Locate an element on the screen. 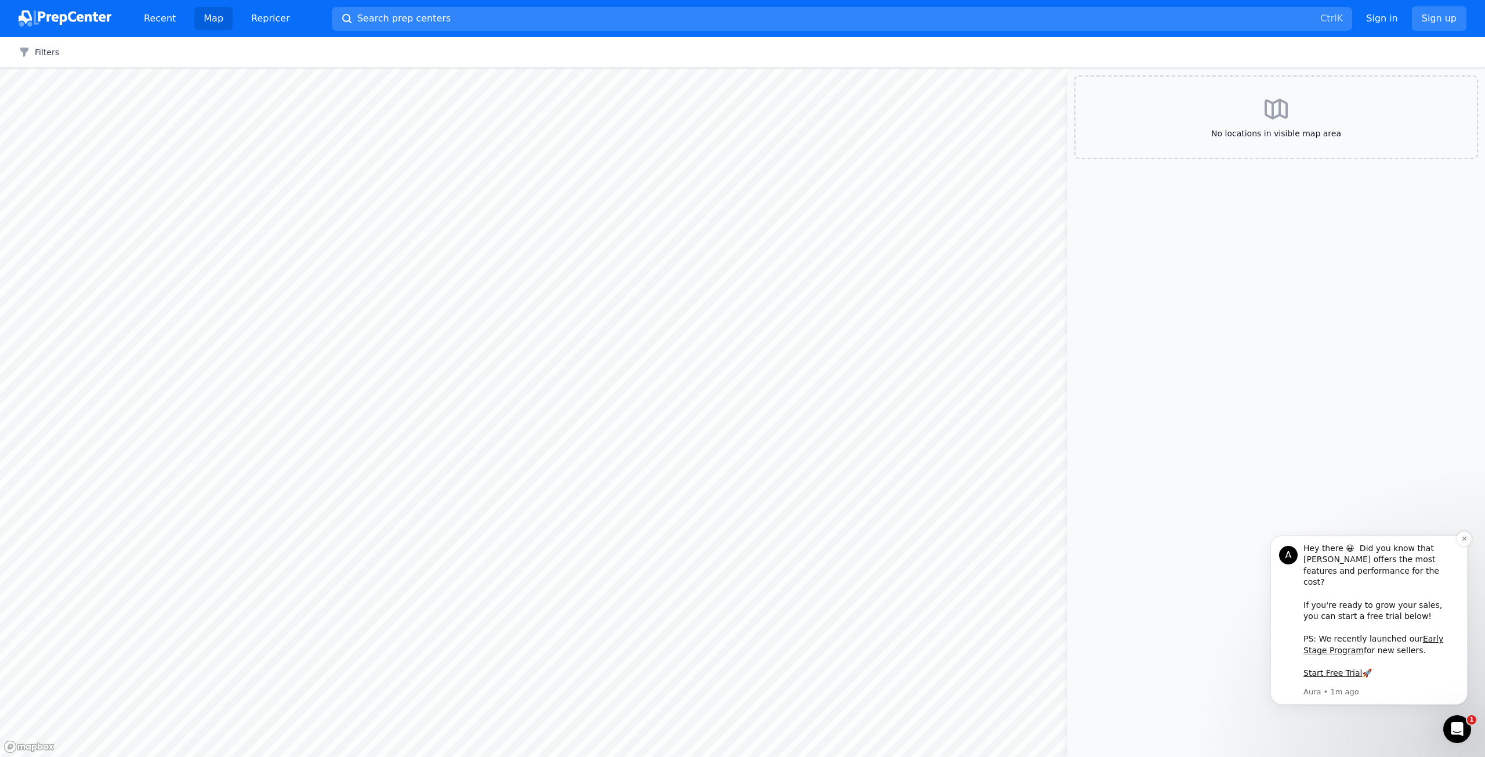  span: No locations in visible map area is located at coordinates (1277, 133).